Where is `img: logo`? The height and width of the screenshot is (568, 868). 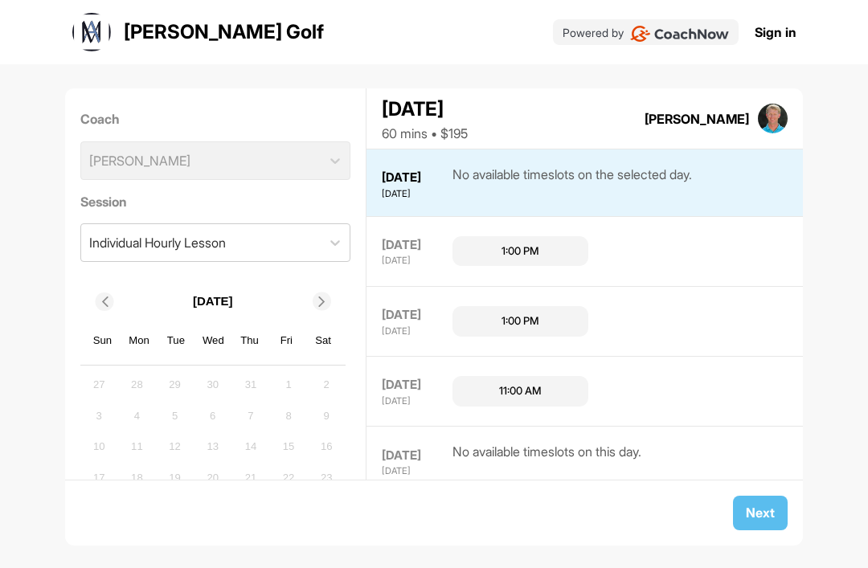 img: logo is located at coordinates (92, 32).